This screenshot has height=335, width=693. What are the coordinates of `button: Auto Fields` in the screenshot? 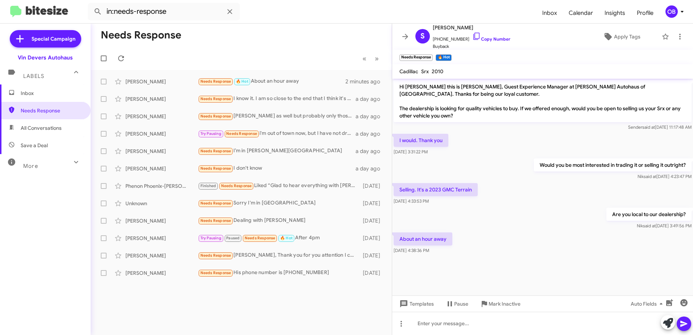 It's located at (648, 304).